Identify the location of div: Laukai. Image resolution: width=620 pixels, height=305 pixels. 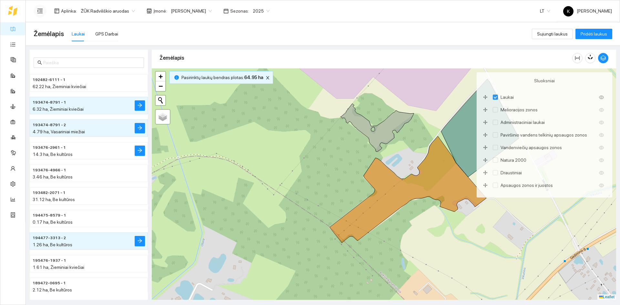
(78, 34).